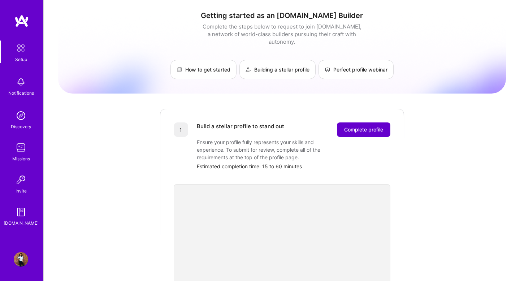  I want to click on div: Notifications, so click(21, 93).